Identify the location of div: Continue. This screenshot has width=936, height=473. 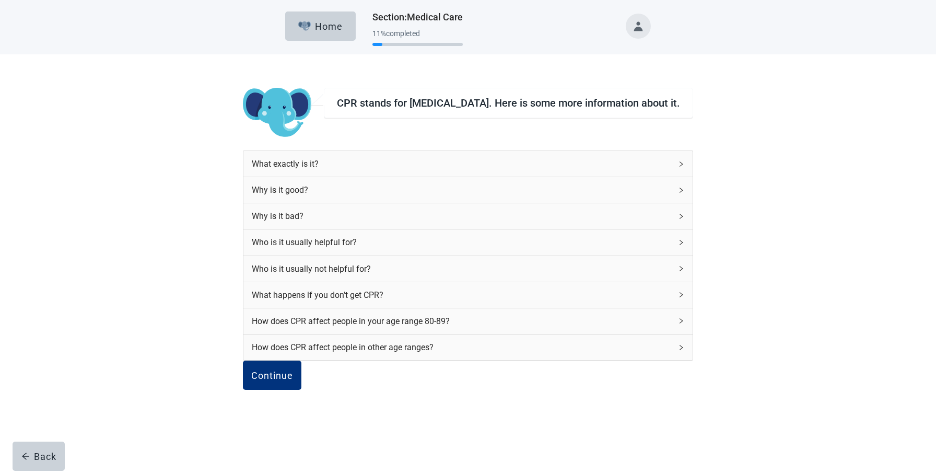
(272, 375).